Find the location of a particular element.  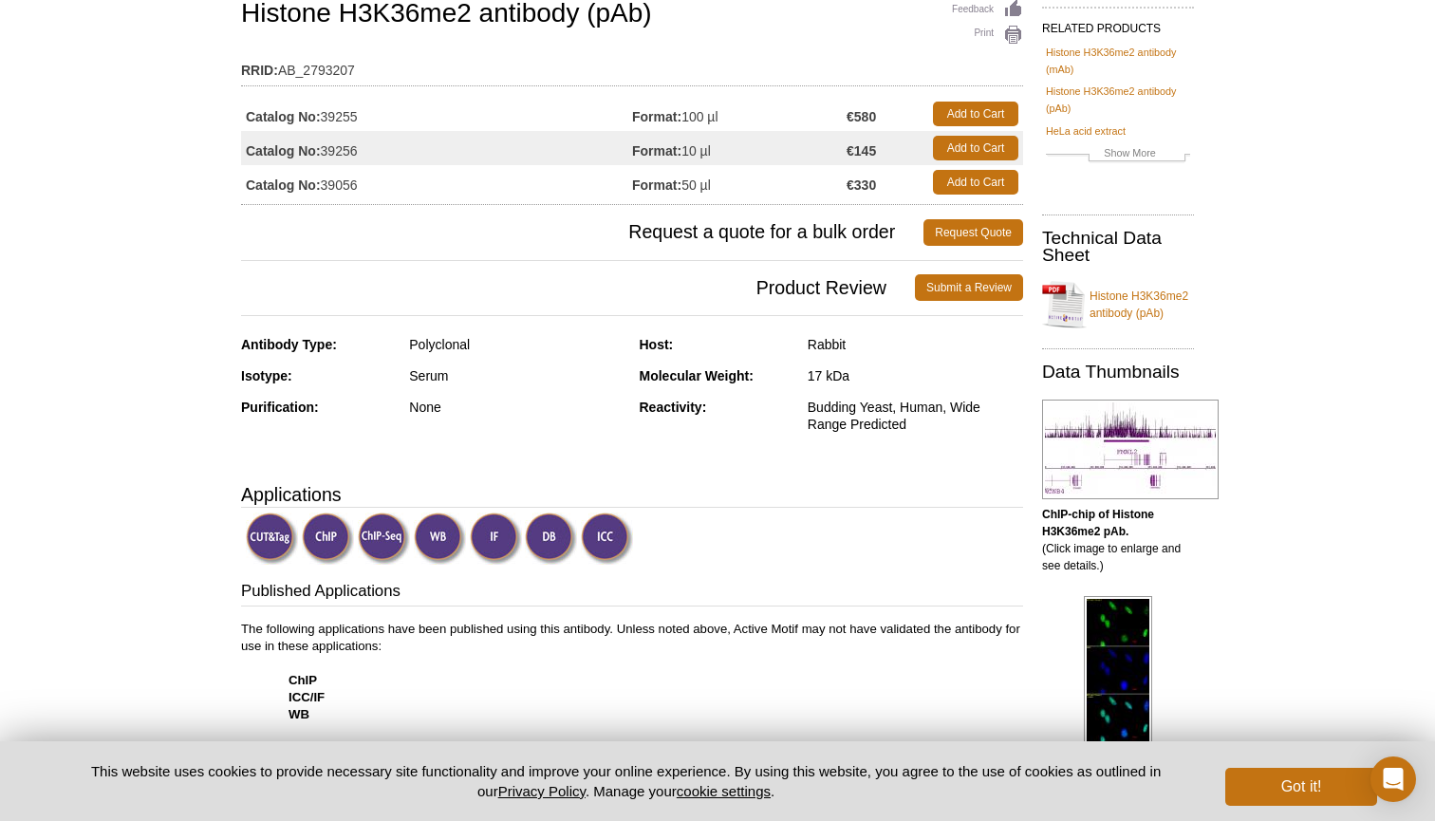

div: Open Intercom Messenger is located at coordinates (1393, 779).